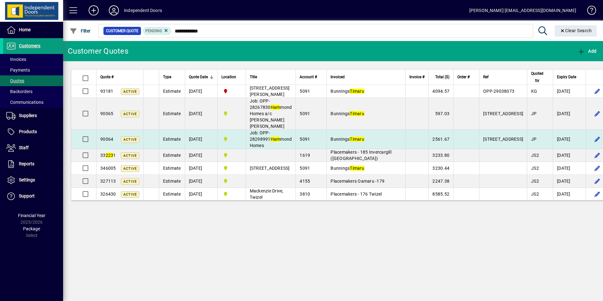  Describe the element at coordinates (267, 194) in the screenshot. I see `span: Mackenzie Drive, Twizel` at that location.